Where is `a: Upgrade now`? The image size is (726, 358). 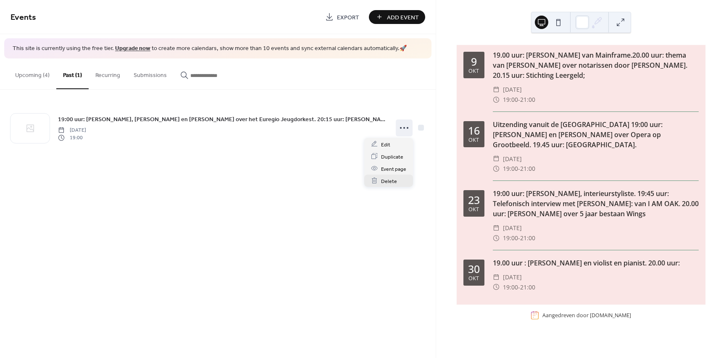
a: Upgrade now is located at coordinates (133, 48).